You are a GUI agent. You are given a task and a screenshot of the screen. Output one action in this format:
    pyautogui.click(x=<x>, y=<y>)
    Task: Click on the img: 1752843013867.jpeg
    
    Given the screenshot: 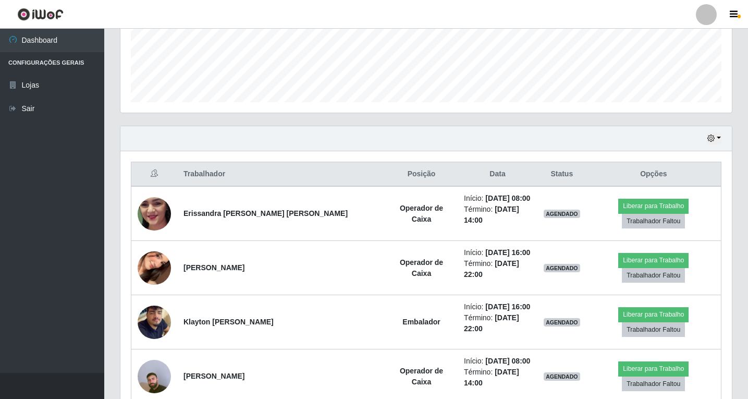 What is the action you would take?
    pyautogui.click(x=154, y=322)
    